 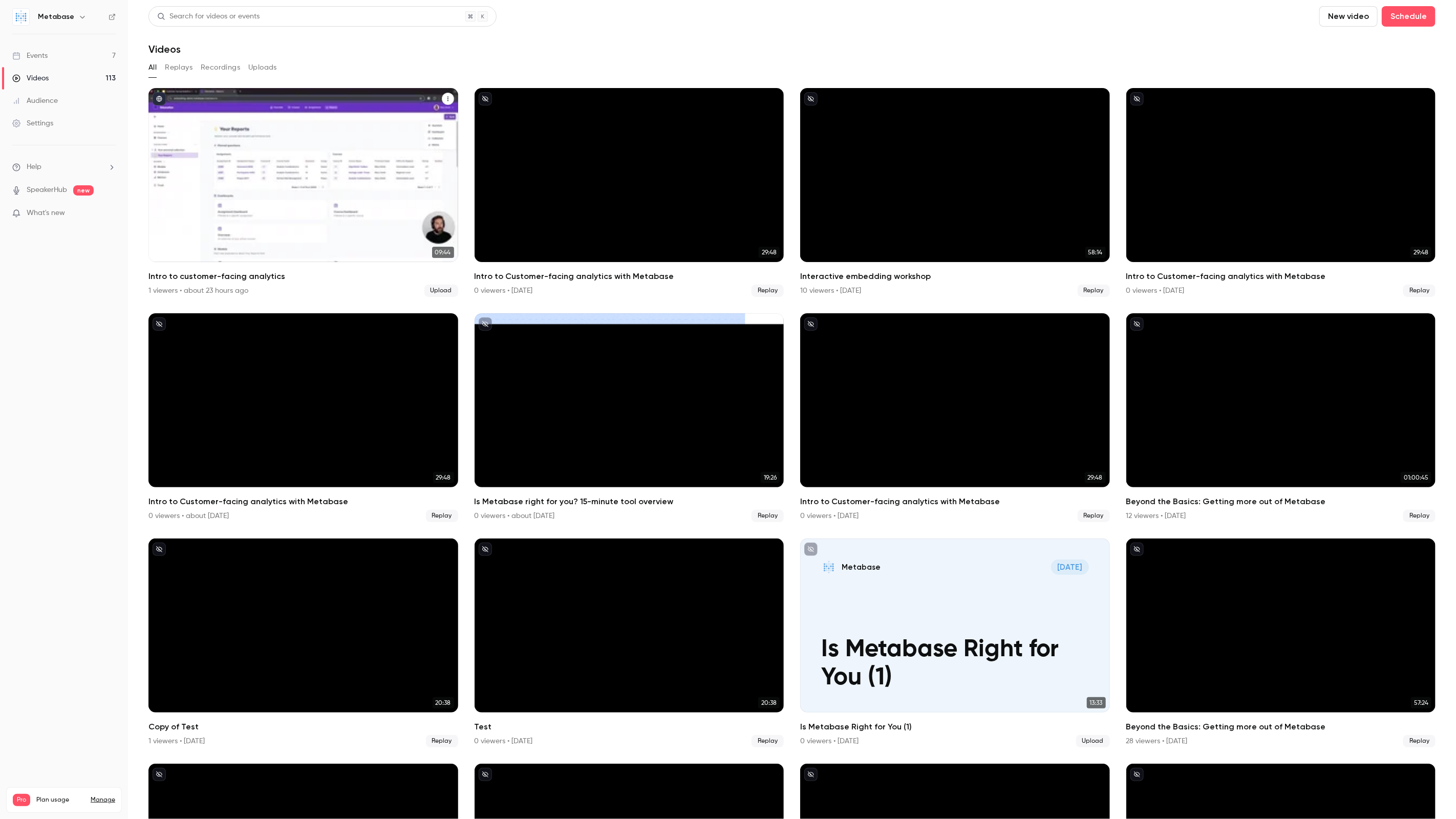 What do you see at coordinates (60, 800) in the screenshot?
I see `span: Plan usage` at bounding box center [60, 800].